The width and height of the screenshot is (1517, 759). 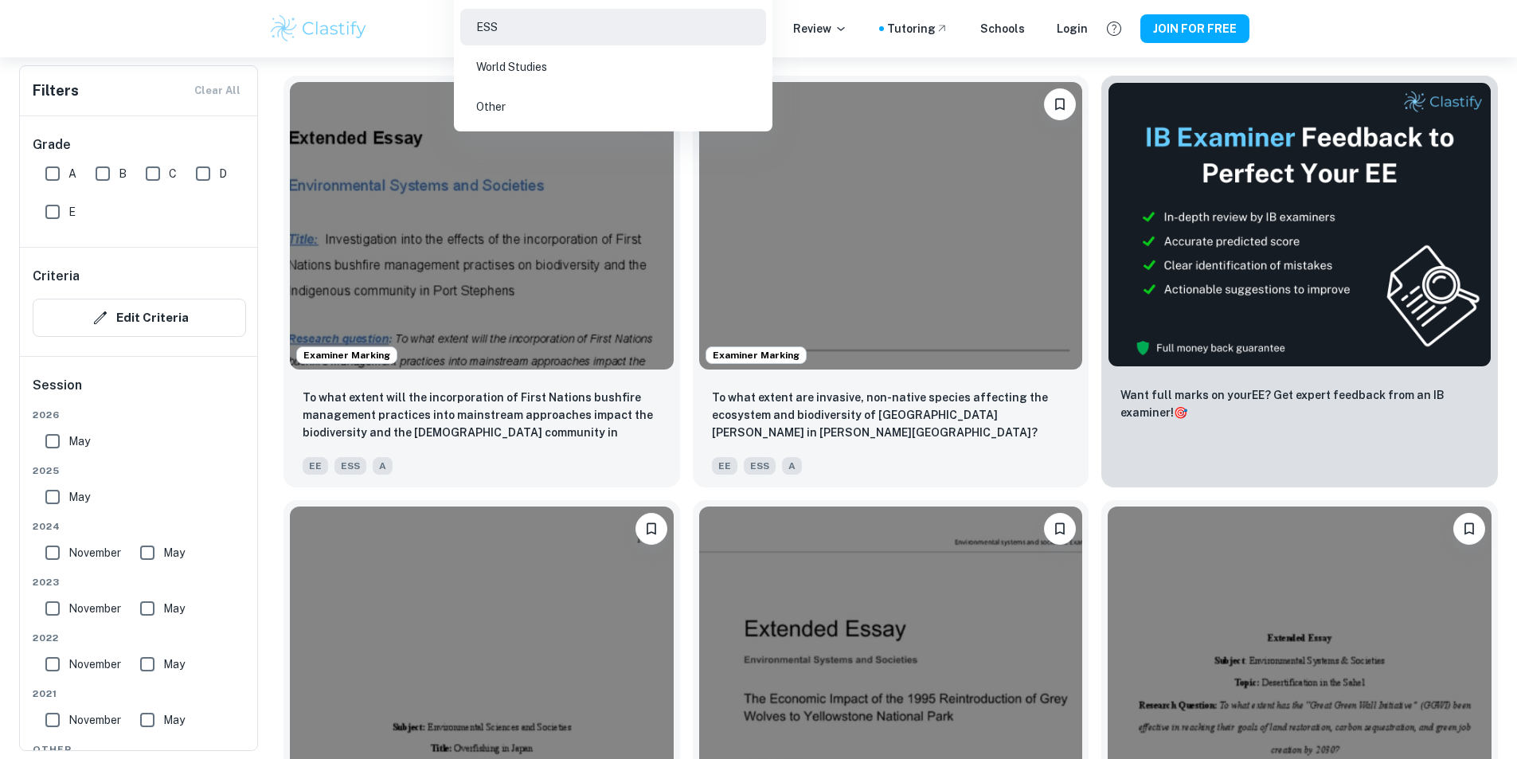 What do you see at coordinates (72, 212) in the screenshot?
I see `span: E` at bounding box center [72, 212].